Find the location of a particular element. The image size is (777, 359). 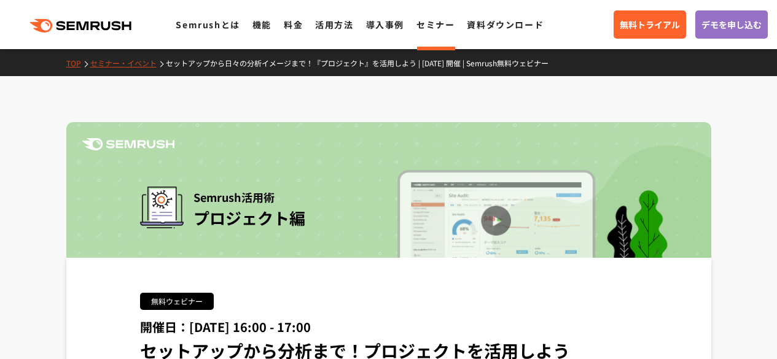

a: 無料トライアル is located at coordinates (650, 25).